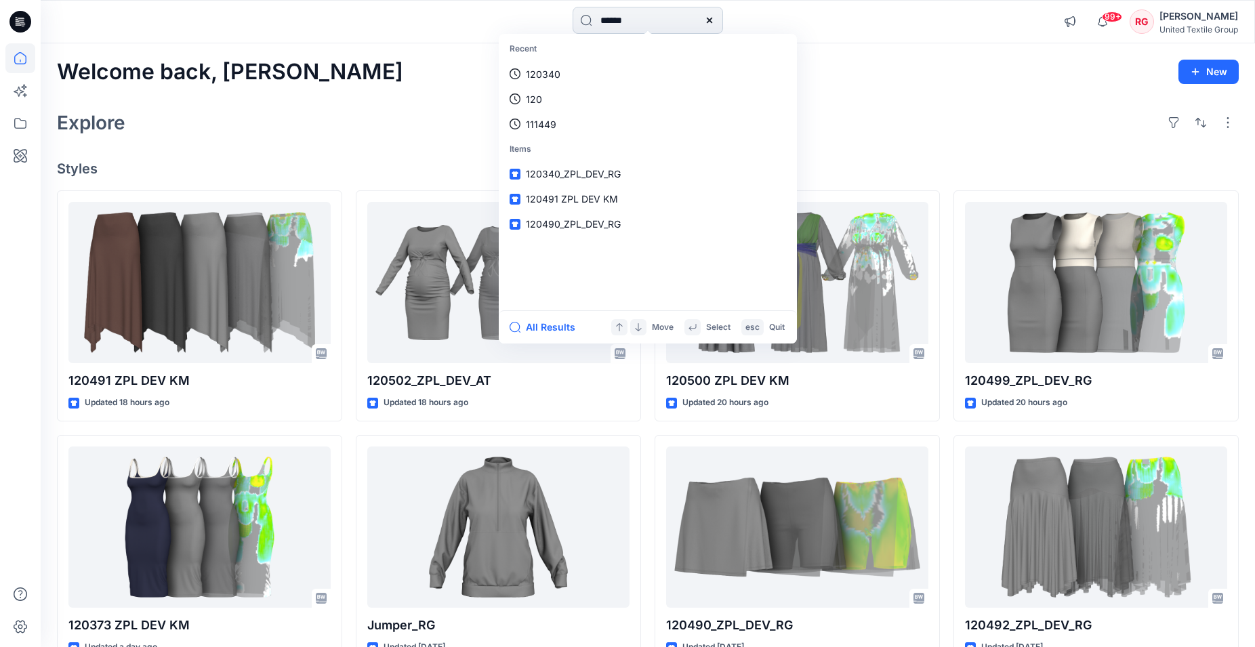  I want to click on p: Move, so click(662, 327).